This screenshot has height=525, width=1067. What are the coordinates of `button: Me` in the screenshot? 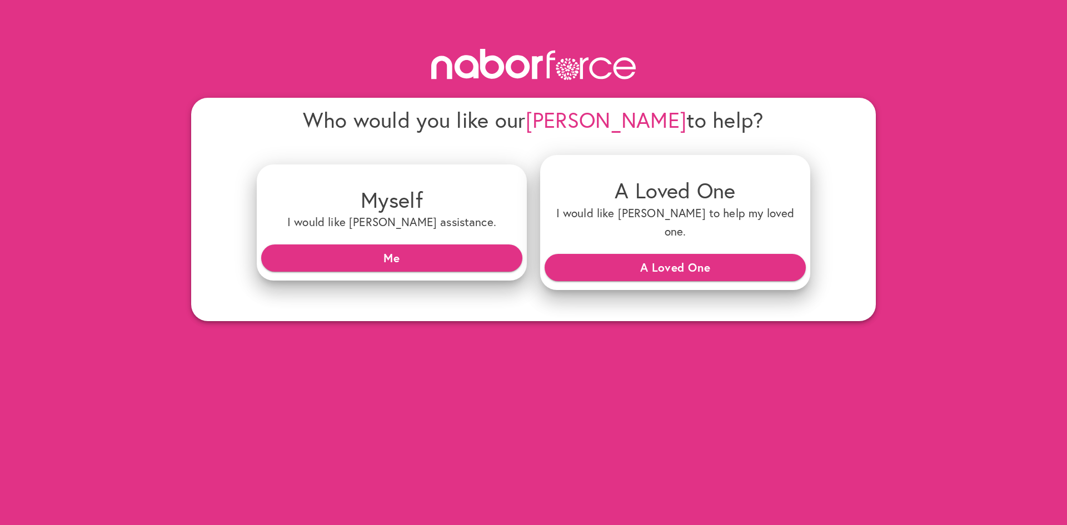 It's located at (392, 258).